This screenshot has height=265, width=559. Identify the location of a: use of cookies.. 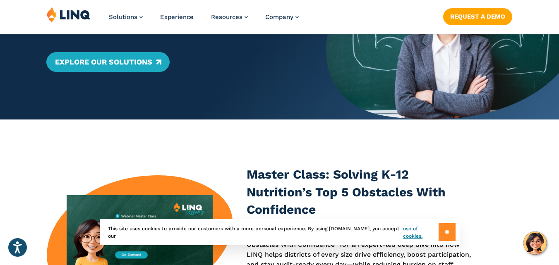
(420, 232).